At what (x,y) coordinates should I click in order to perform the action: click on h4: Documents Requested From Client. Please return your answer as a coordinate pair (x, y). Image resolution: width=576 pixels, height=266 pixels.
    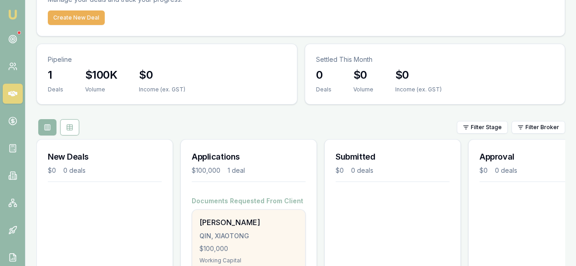
    Looking at the image, I should click on (249, 201).